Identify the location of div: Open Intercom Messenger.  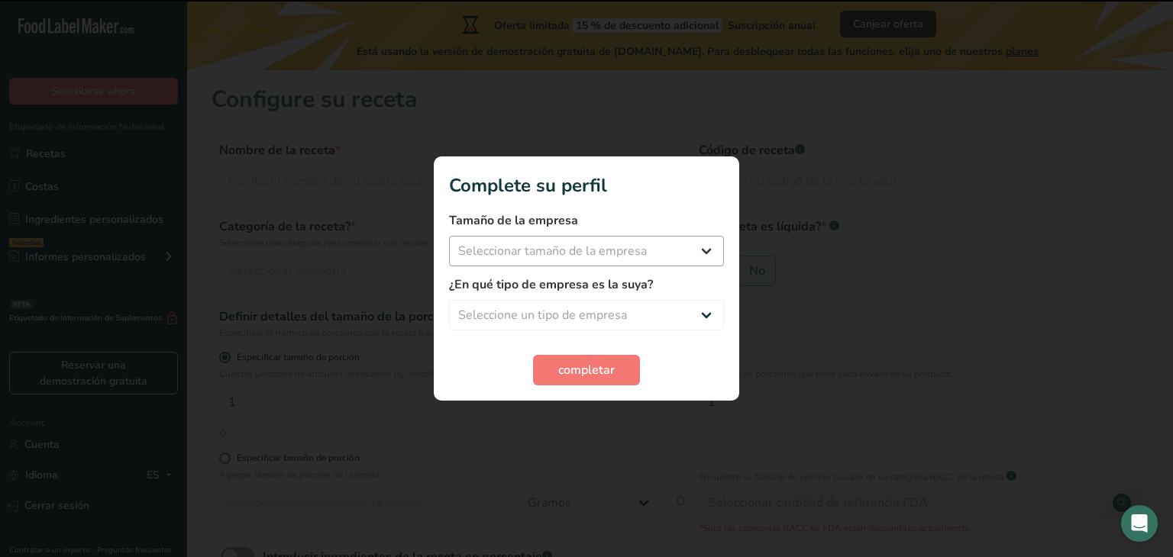
(1139, 524).